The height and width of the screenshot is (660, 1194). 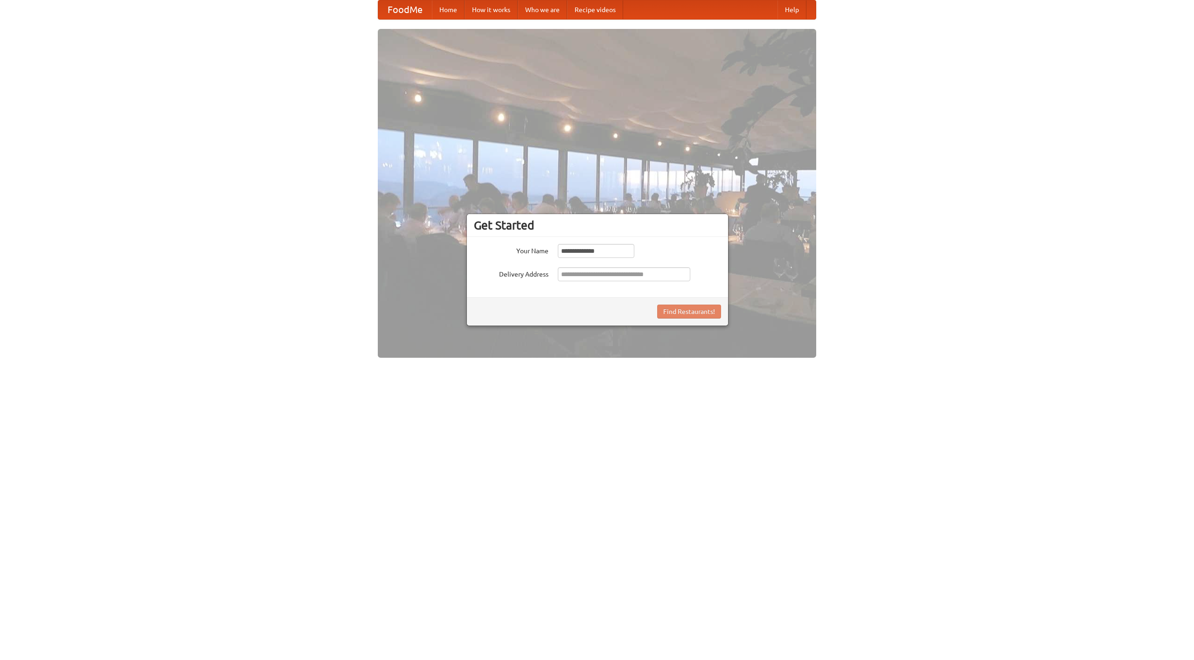 I want to click on a: Who we are, so click(x=543, y=10).